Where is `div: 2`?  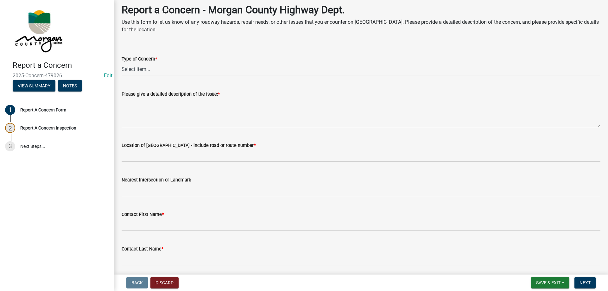
div: 2 is located at coordinates (10, 128).